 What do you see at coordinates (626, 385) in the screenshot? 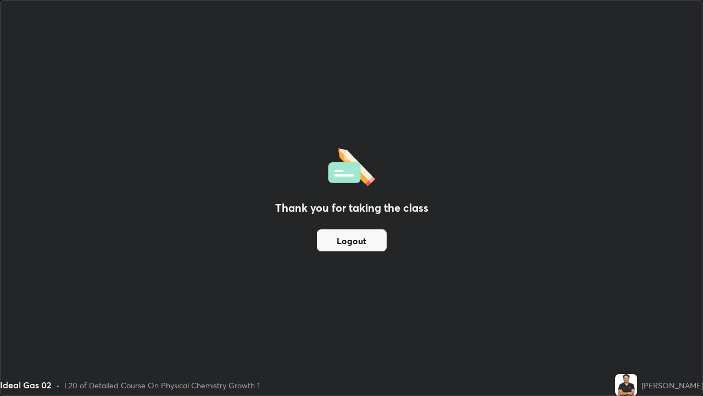
I see `img: 61b8cc34d08742a995870d73e30419f3.jpg` at bounding box center [626, 385].